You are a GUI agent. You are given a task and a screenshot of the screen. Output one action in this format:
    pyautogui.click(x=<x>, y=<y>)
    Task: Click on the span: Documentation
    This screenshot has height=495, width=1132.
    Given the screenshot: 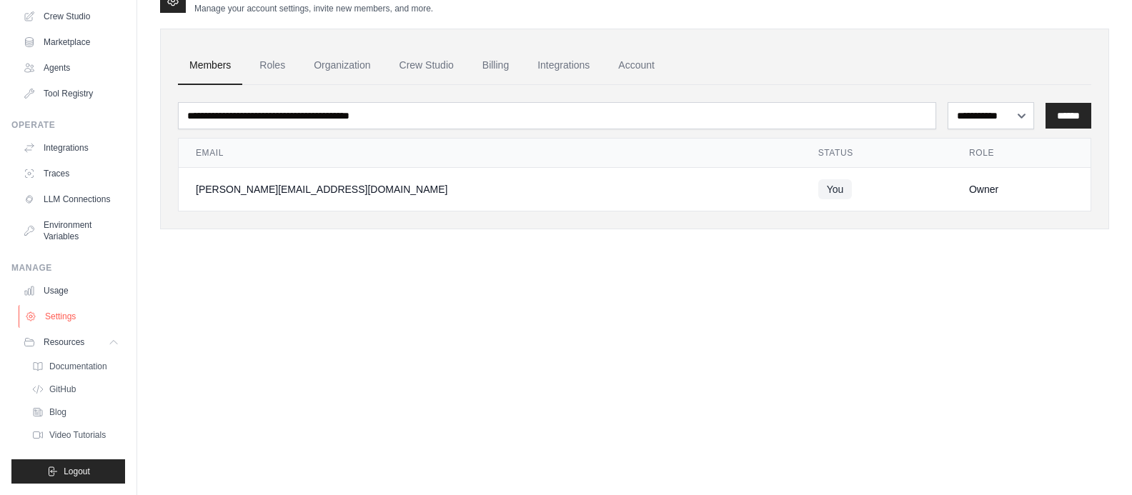 What is the action you would take?
    pyautogui.click(x=78, y=366)
    